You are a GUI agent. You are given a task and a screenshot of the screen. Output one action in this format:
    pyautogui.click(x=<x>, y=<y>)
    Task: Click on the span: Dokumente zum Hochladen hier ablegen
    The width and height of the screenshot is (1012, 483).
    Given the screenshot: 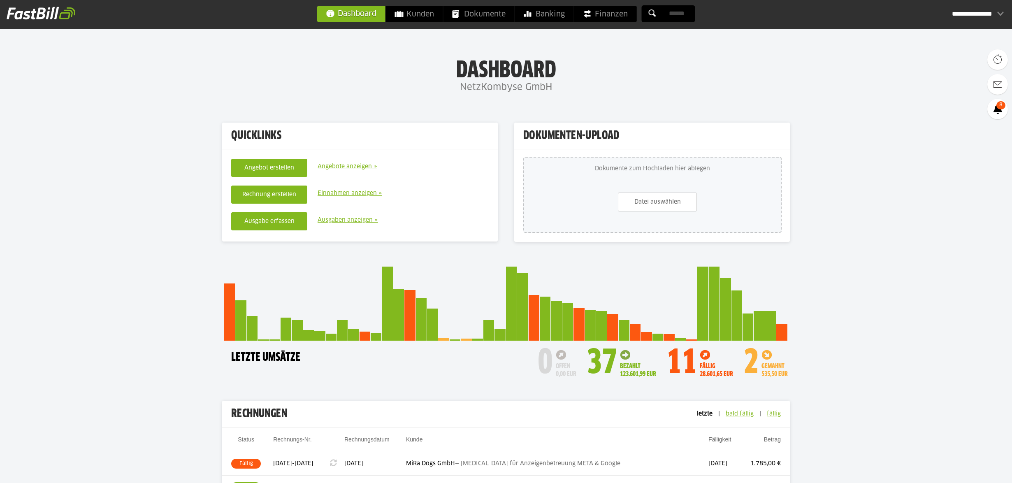 What is the action you would take?
    pyautogui.click(x=653, y=169)
    